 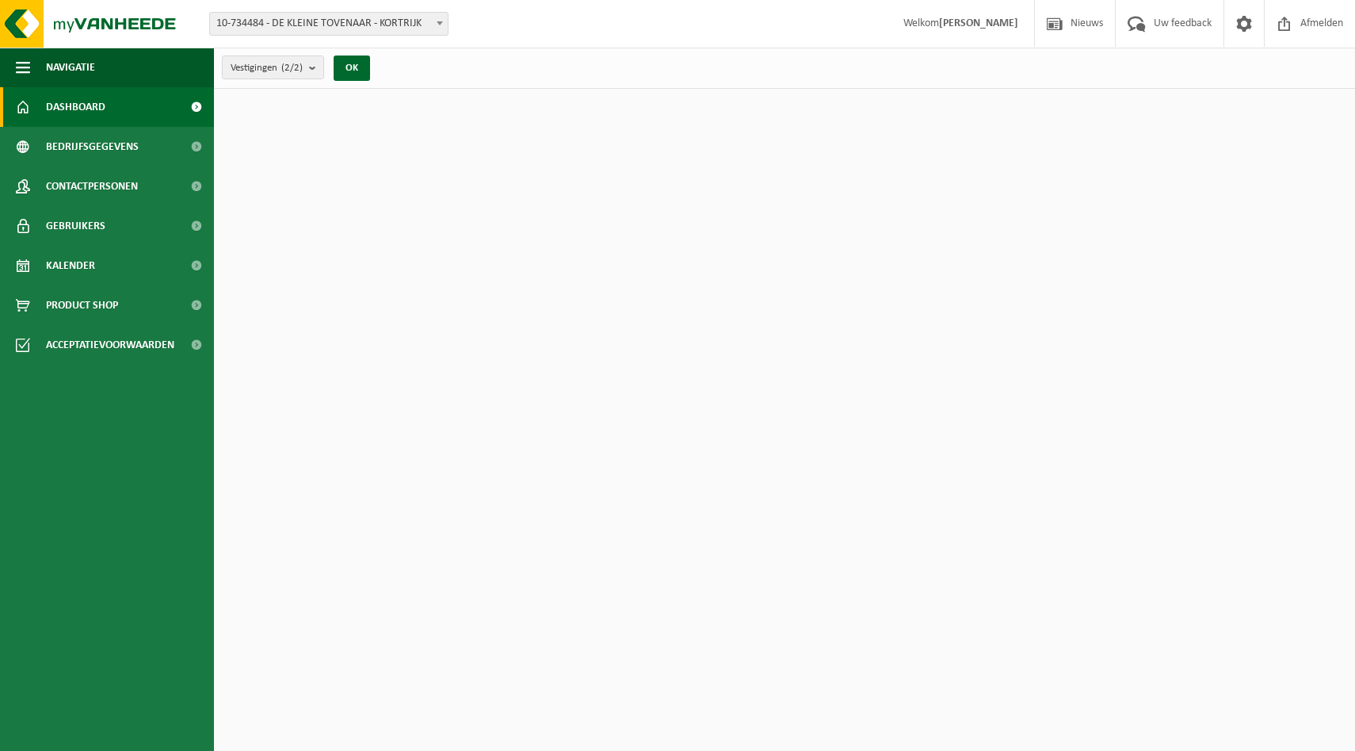 I want to click on span: Dashboard, so click(x=75, y=107).